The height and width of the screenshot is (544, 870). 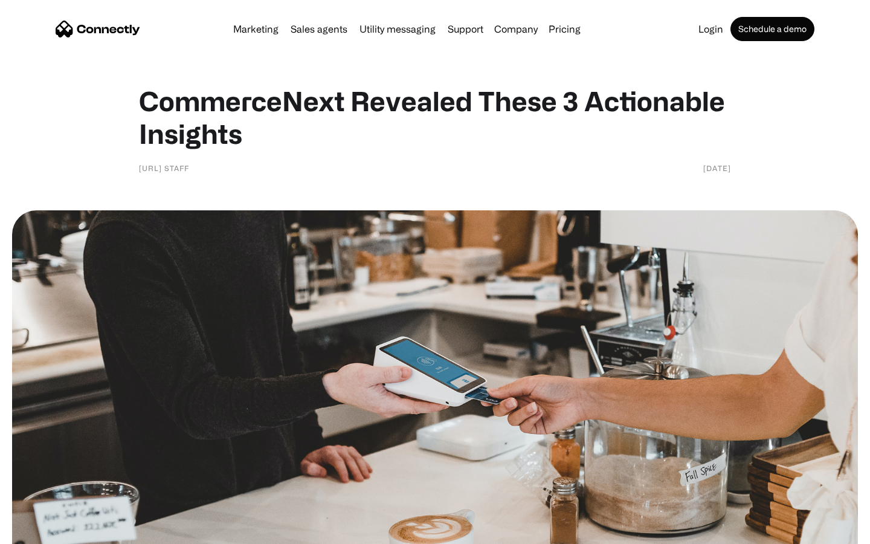 I want to click on a: Pricing, so click(x=564, y=29).